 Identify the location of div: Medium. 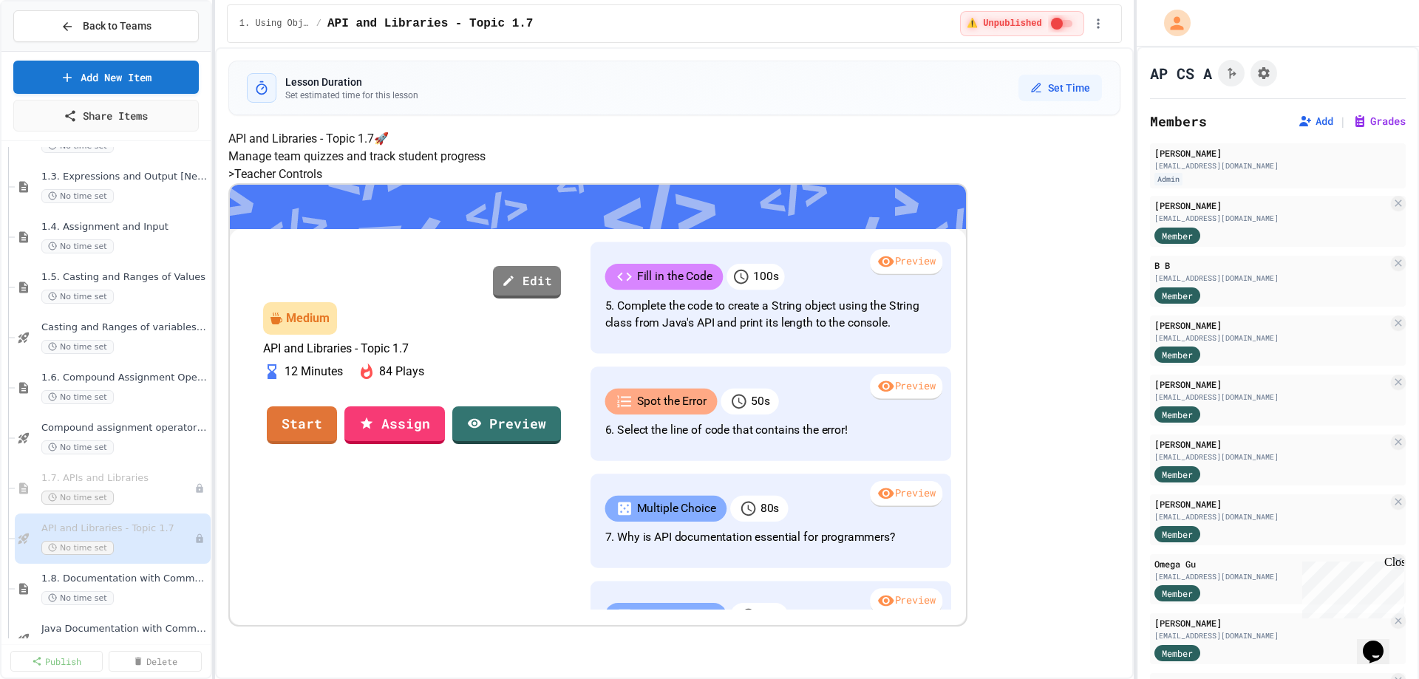
(307, 318).